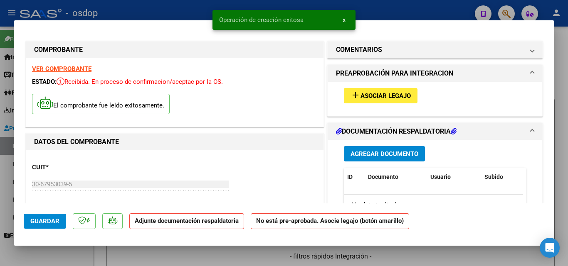 This screenshot has height=266, width=568. Describe the element at coordinates (354, 177) in the screenshot. I see `datatable-header-cell: ID` at that location.